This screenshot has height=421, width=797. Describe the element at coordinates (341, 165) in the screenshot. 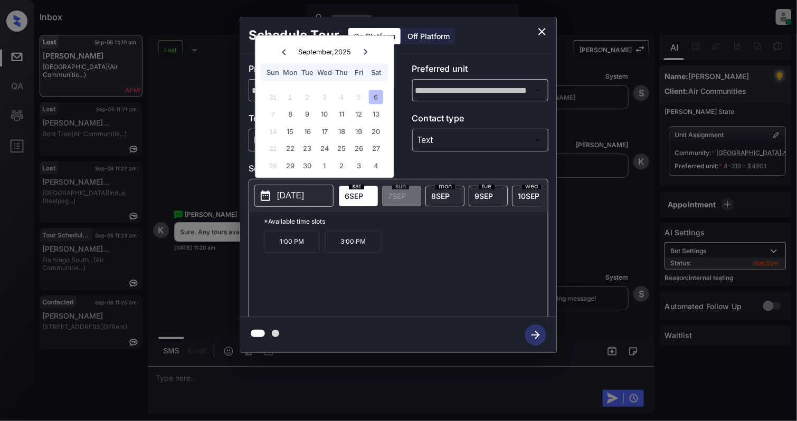

I see `div: Choose Thursday, October 2nd, 2025` at that location.